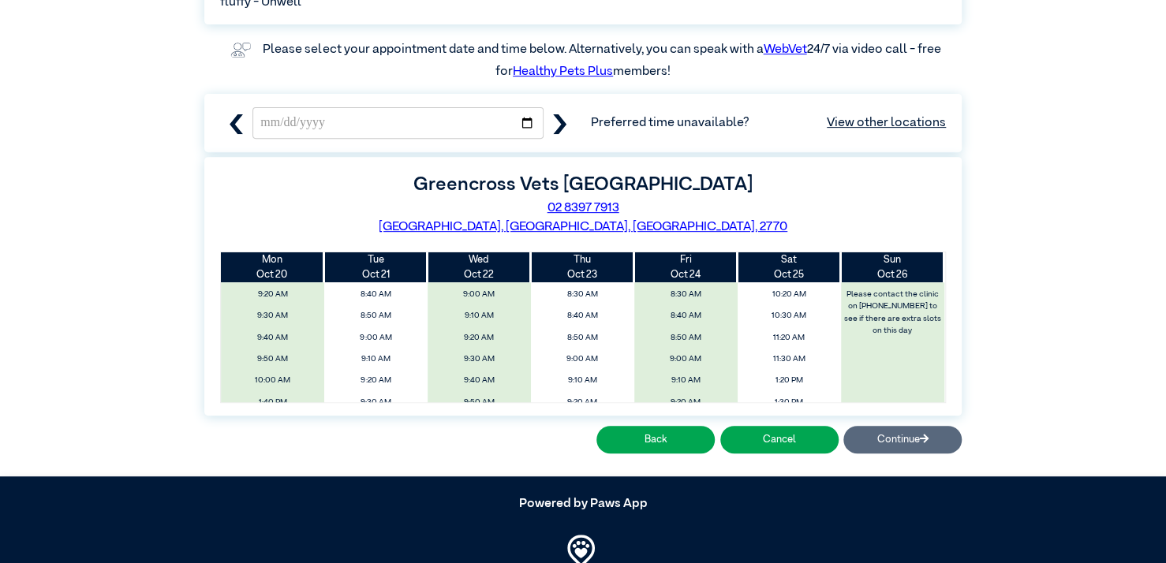 This screenshot has height=563, width=1166. I want to click on th: Oct 22, so click(479, 267).